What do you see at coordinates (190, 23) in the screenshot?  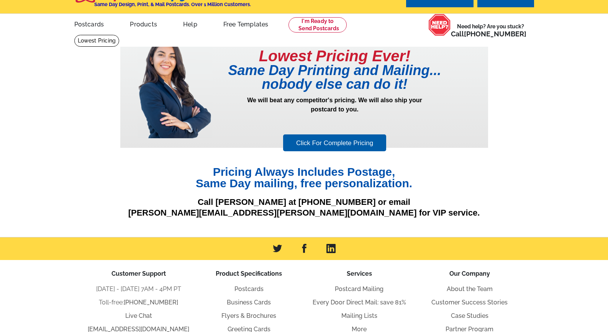 I see `a: Help` at bounding box center [190, 23].